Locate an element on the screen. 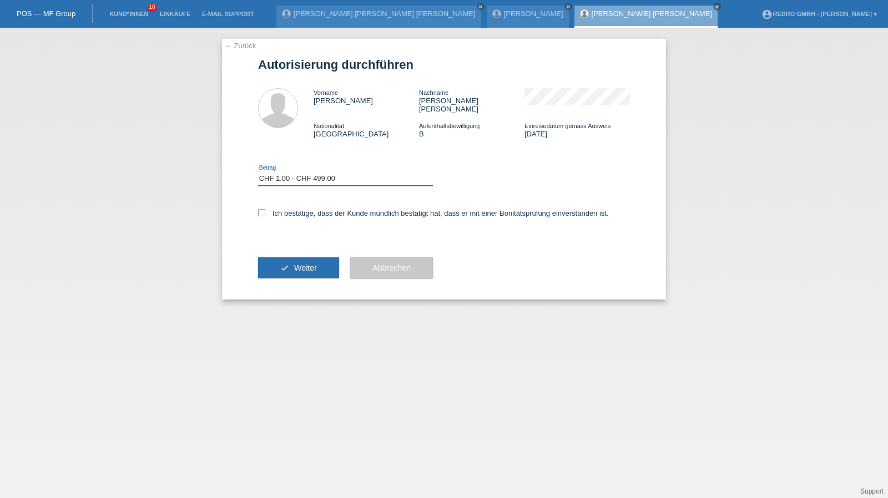 The image size is (888, 498). a: Kund*innen is located at coordinates (129, 14).